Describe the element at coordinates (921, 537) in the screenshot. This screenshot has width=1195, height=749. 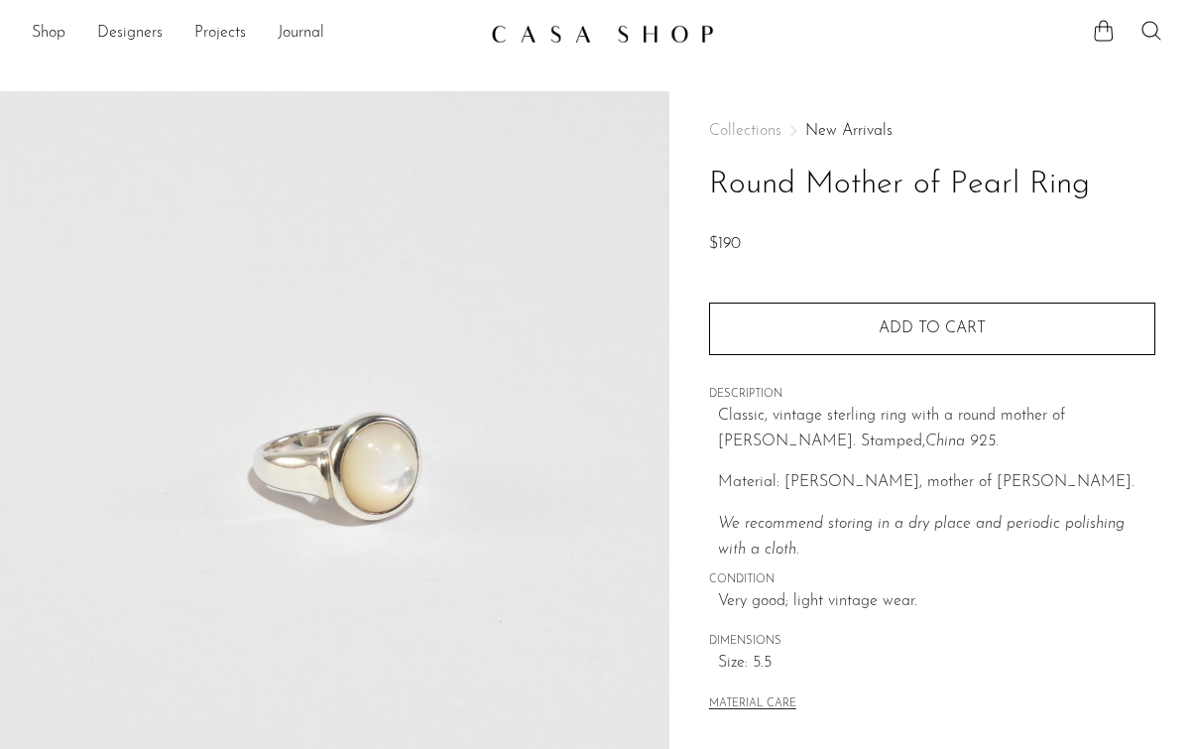
I see `i: We recommend storing in a dry place and periodic polishing with a cloth.` at that location.